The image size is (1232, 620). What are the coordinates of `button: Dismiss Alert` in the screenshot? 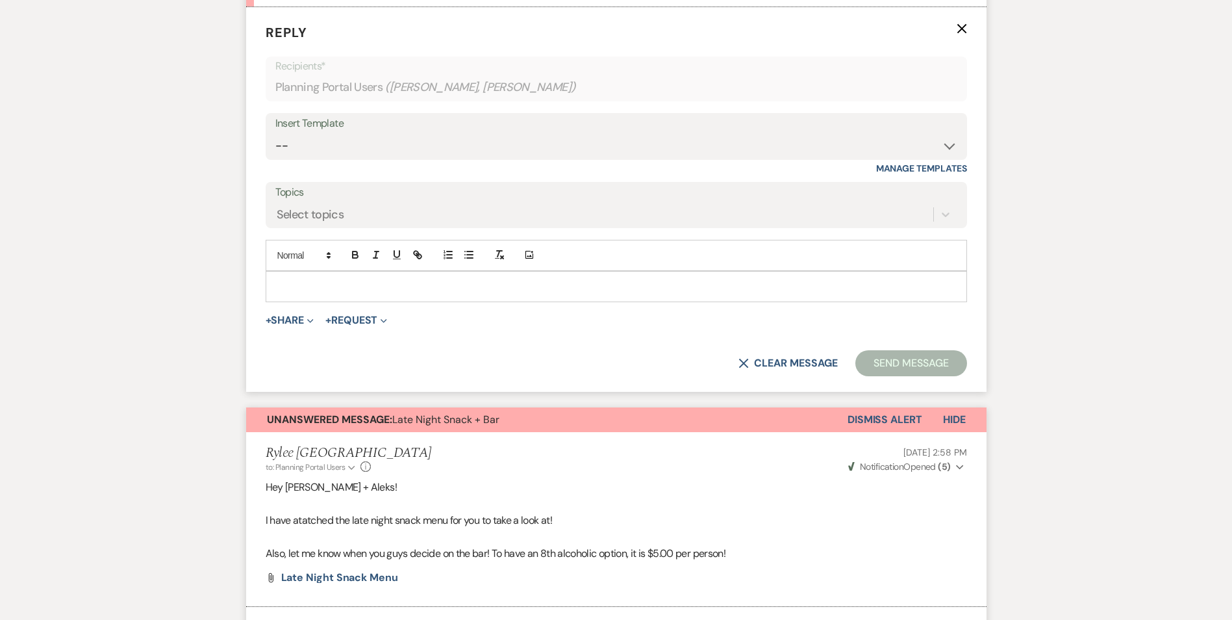 It's located at (885, 420).